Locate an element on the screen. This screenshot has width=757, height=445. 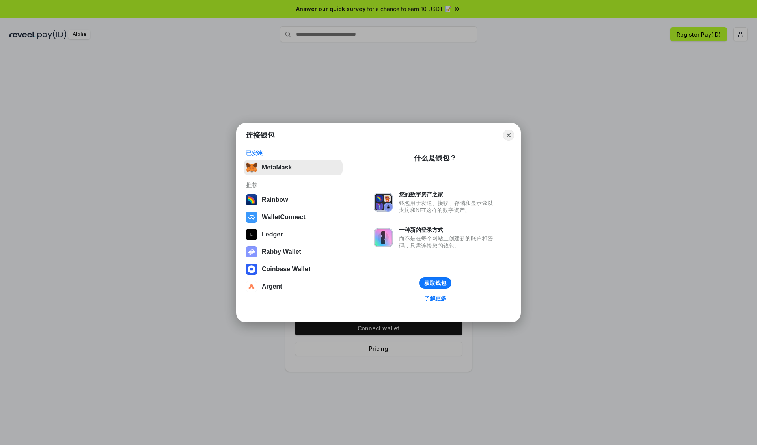
div: 推荐 is located at coordinates (293, 185).